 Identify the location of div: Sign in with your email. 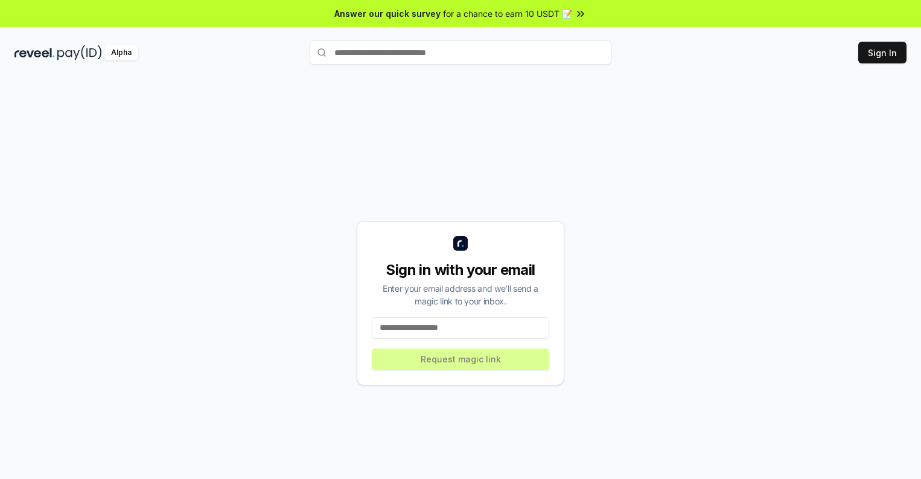
(461, 270).